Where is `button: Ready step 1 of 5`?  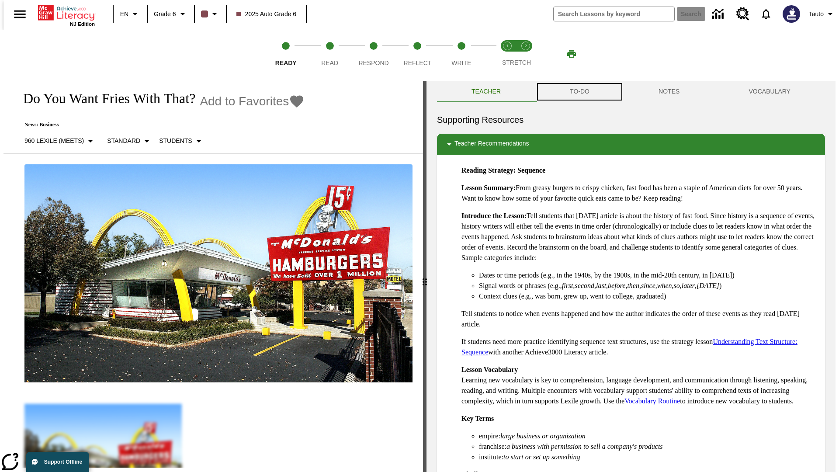
button: Ready step 1 of 5 is located at coordinates (286, 54).